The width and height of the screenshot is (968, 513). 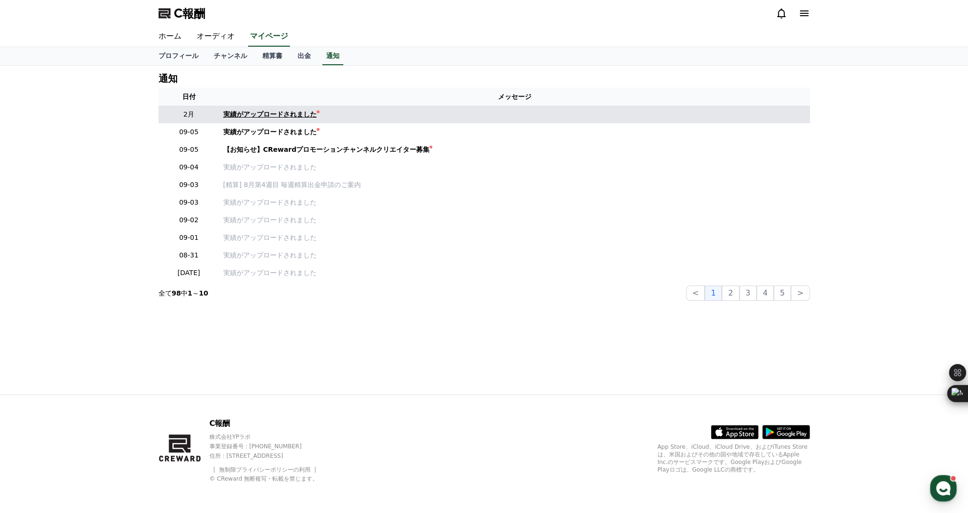 What do you see at coordinates (782, 293) in the screenshot?
I see `font: 5` at bounding box center [782, 293].